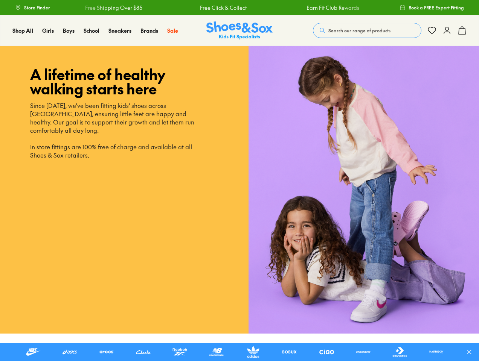 The height and width of the screenshot is (361, 479). Describe the element at coordinates (91, 30) in the screenshot. I see `a: School` at that location.